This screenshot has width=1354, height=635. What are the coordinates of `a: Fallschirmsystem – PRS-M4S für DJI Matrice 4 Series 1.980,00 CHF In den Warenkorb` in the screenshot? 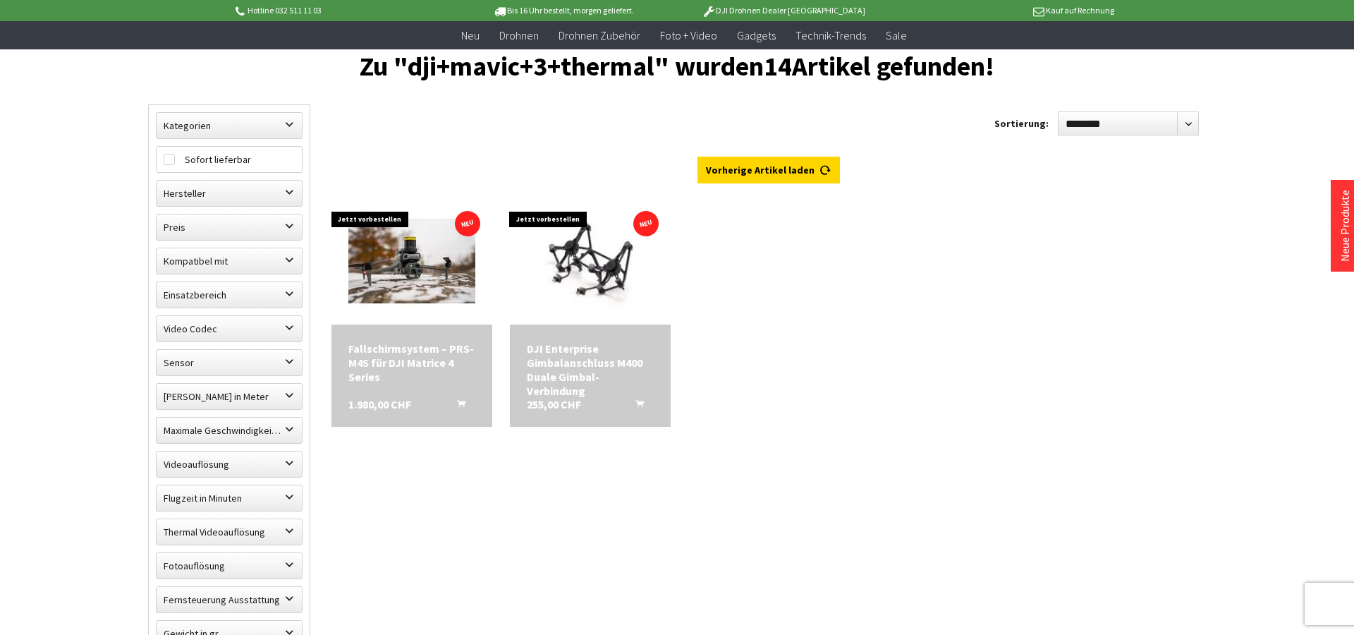 It's located at (412, 363).